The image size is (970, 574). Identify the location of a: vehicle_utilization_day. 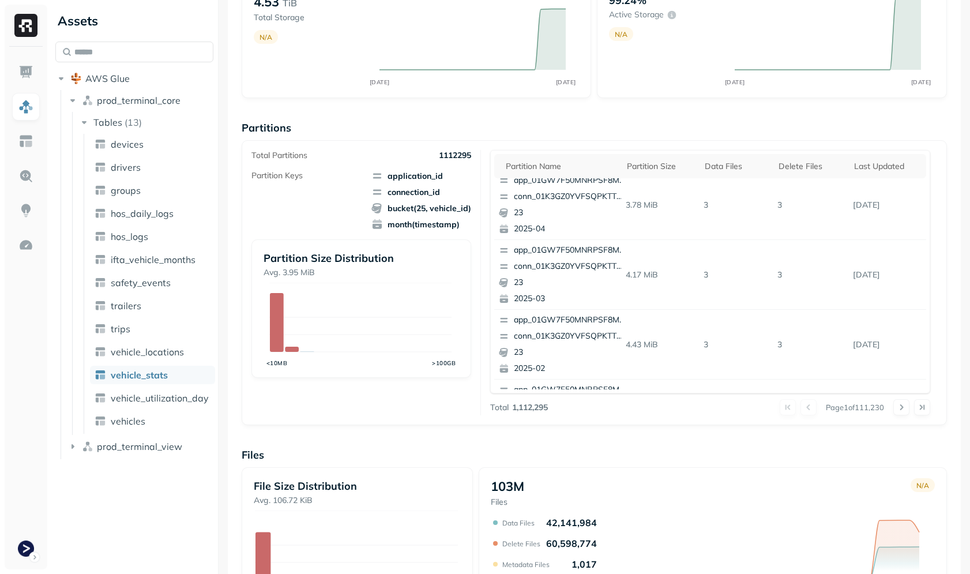
(152, 398).